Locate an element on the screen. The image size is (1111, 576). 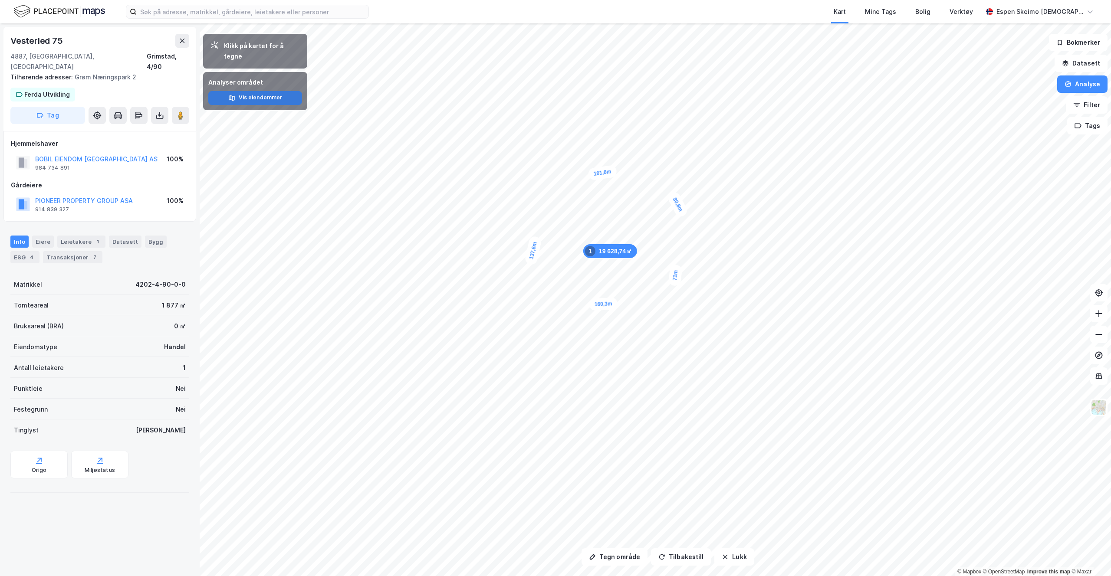
button: Filter is located at coordinates (1087, 105).